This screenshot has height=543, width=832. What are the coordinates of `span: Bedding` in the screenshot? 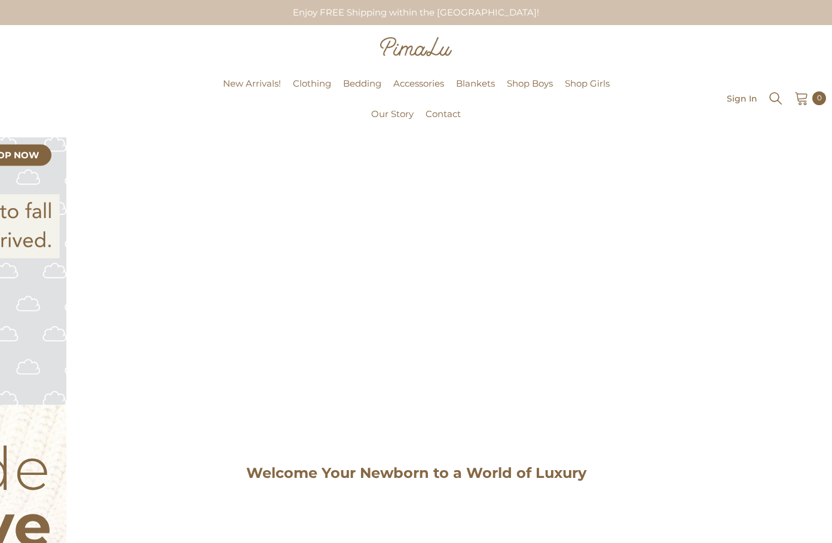 It's located at (362, 83).